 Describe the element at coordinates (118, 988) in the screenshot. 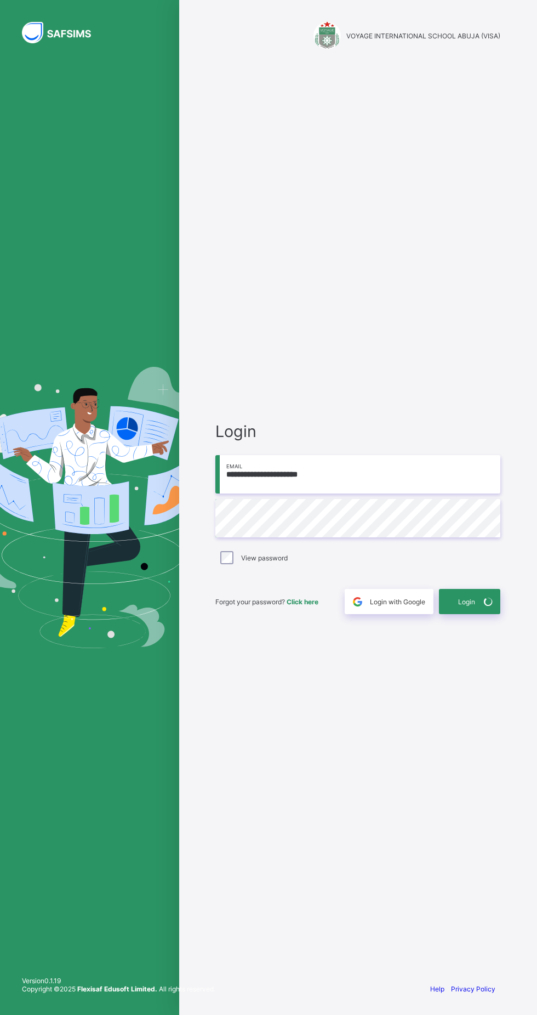

I see `span: Copyright © 2025 All rights reserved.` at that location.